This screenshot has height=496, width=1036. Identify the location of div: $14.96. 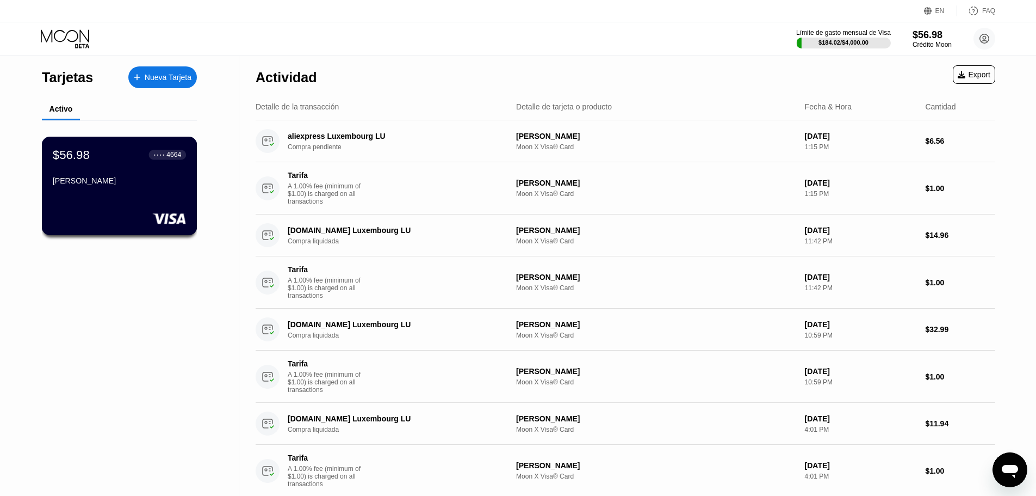
(960, 235).